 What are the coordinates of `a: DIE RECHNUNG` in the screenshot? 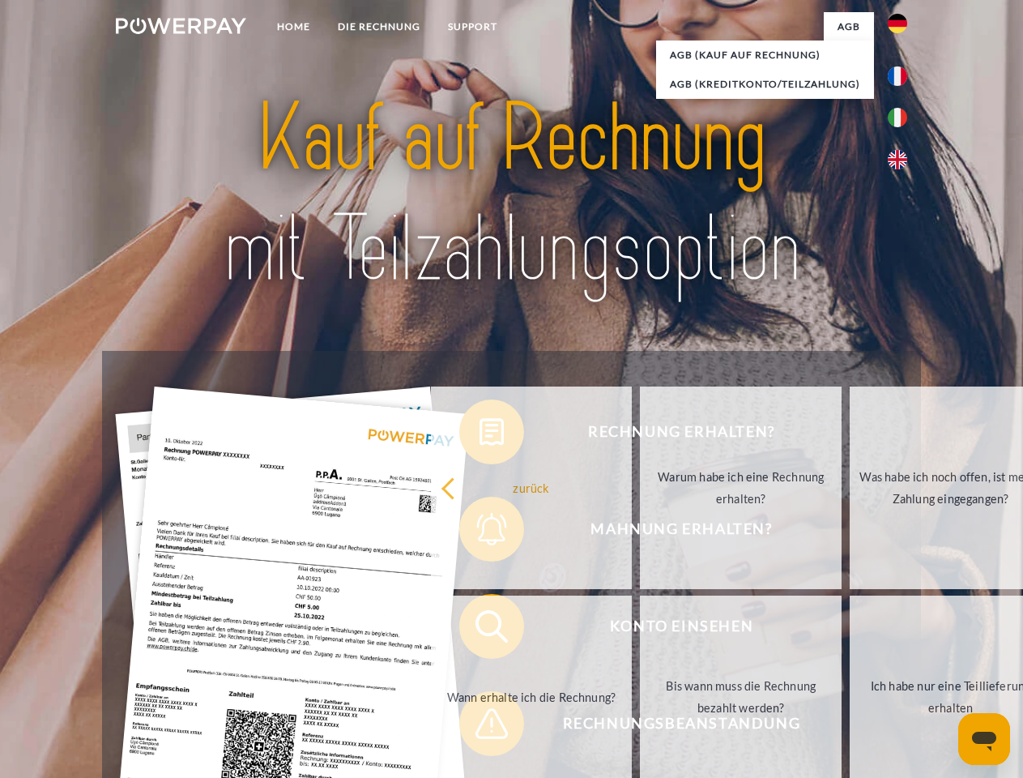 It's located at (379, 27).